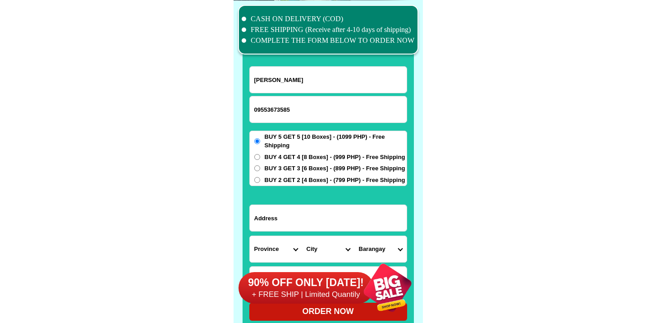  What do you see at coordinates (257, 180) in the screenshot?
I see `input: BUY 2 GET 2 [4 Boxes] - (799 PHP) - Free Shipping` at bounding box center [257, 180].